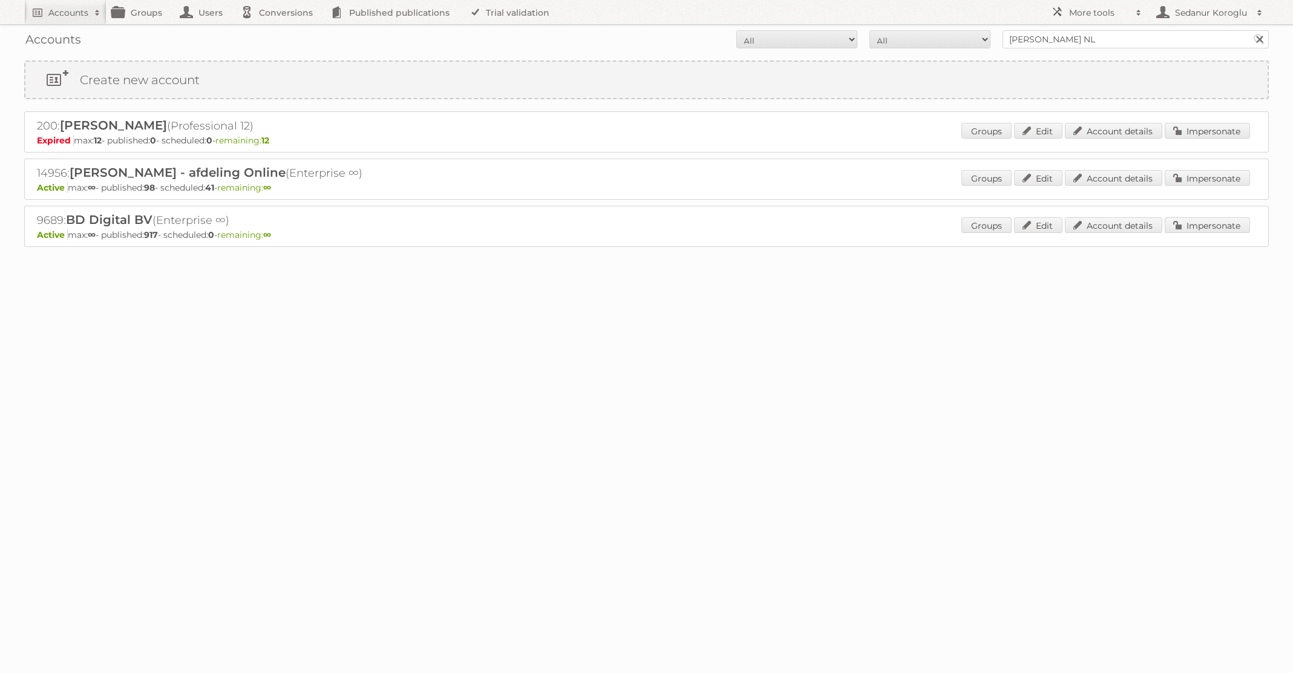 This screenshot has height=673, width=1293. I want to click on h2: 14956: (Enterprise ∞), so click(249, 173).